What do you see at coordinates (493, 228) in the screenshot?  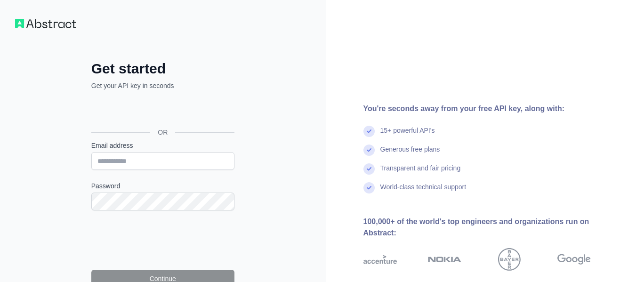 I see `div: 100,000+ of the world's top engineers and organizations run on Abstract:` at bounding box center [493, 228].